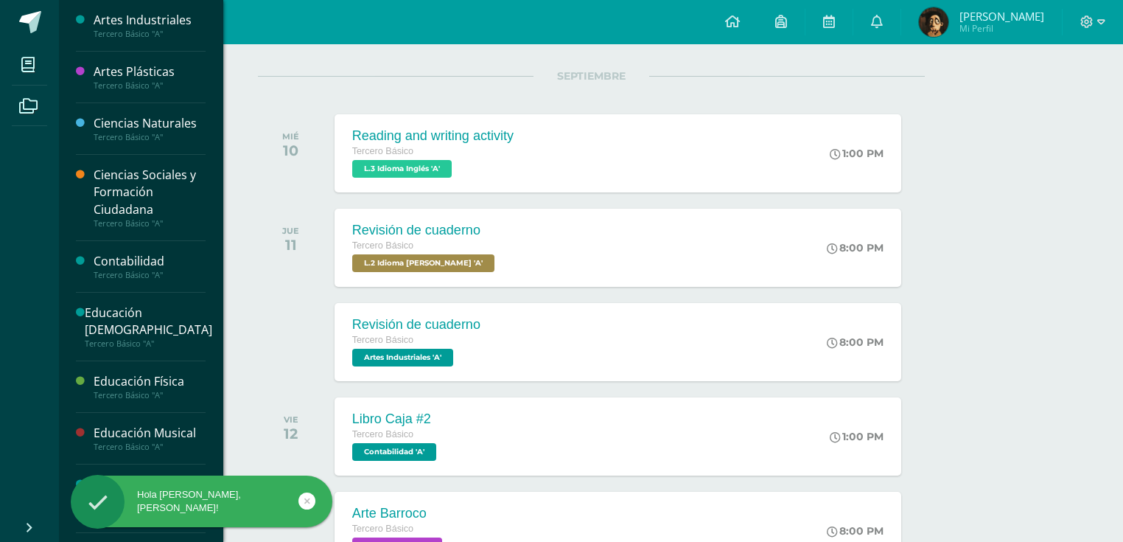 The image size is (1123, 542). I want to click on span: L.3 Idioma Inglés 'A', so click(402, 169).